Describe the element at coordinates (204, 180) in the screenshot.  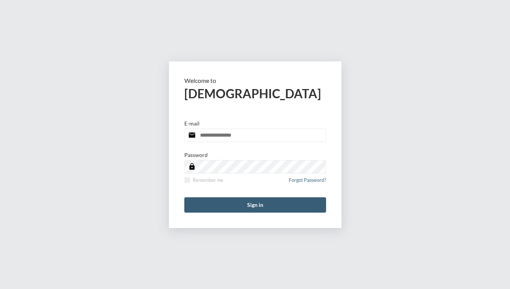
I see `label: Remember me` at that location.